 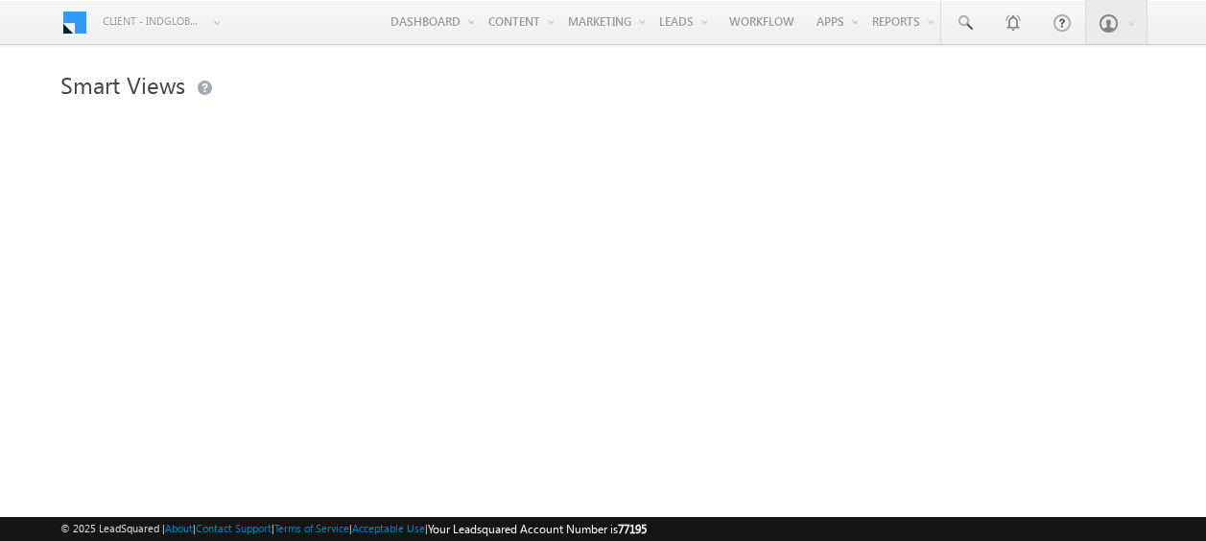 What do you see at coordinates (123, 84) in the screenshot?
I see `span: Smart Views` at bounding box center [123, 84].